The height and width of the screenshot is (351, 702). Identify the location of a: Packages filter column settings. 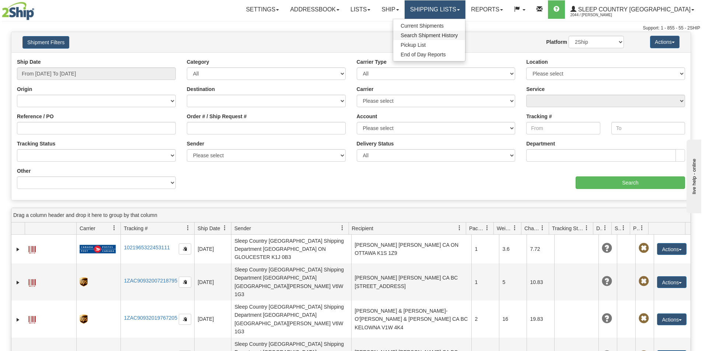
(487, 228).